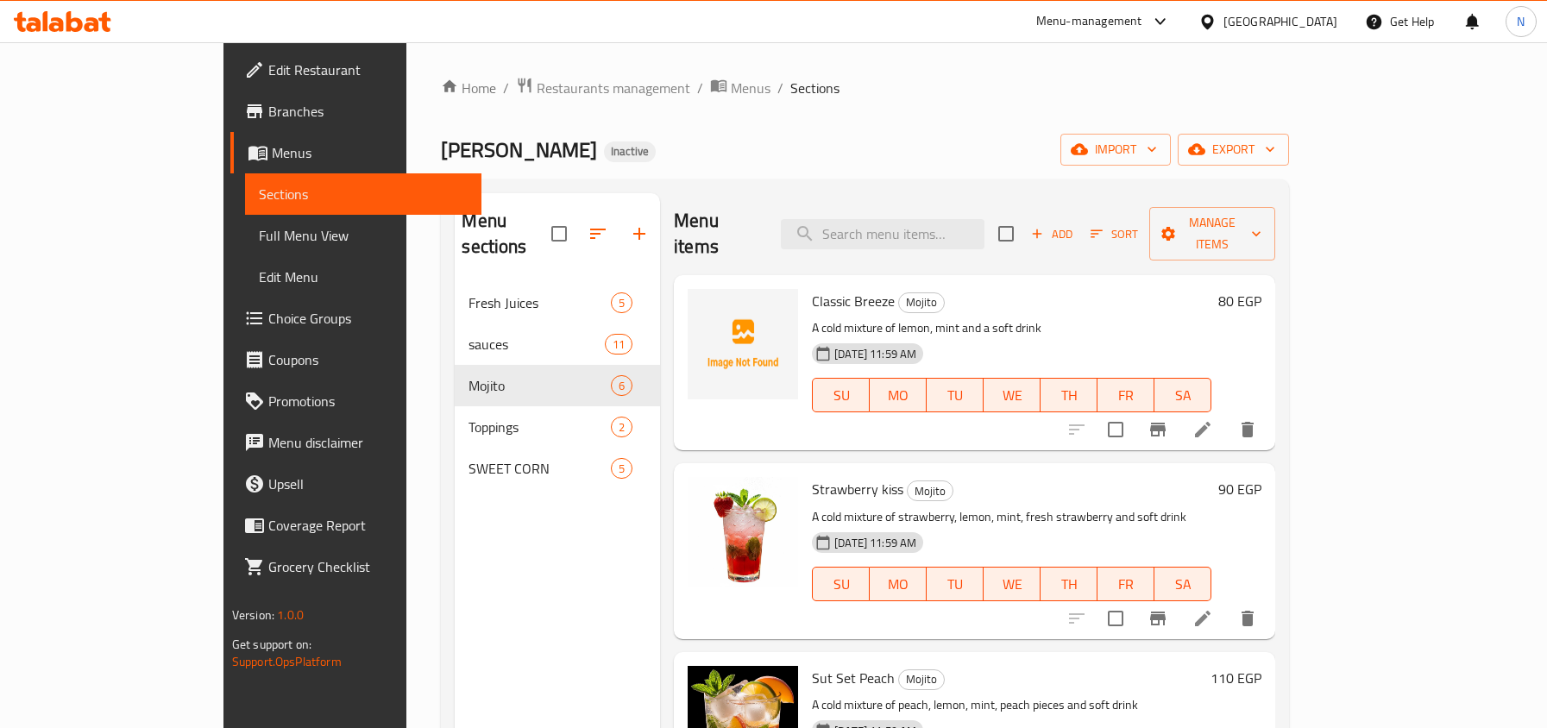 This screenshot has width=1547, height=728. Describe the element at coordinates (1114, 234) in the screenshot. I see `span: Sort items` at that location.